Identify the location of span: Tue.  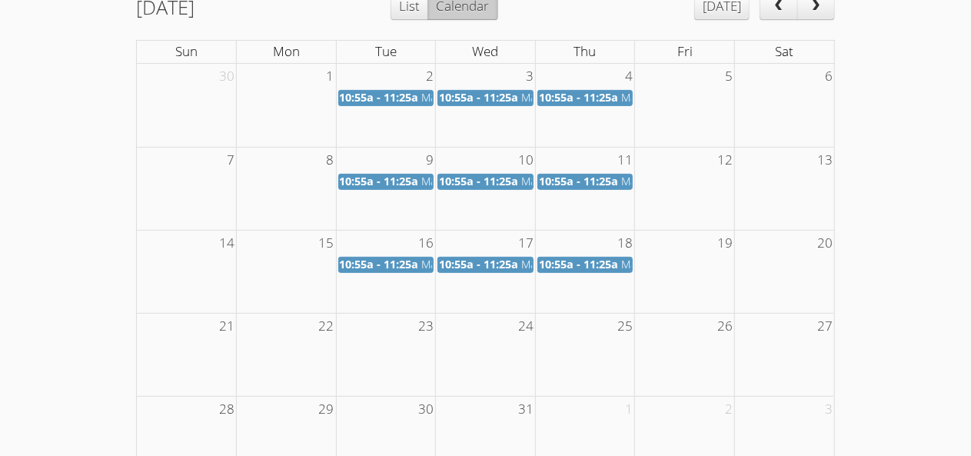
(386, 51).